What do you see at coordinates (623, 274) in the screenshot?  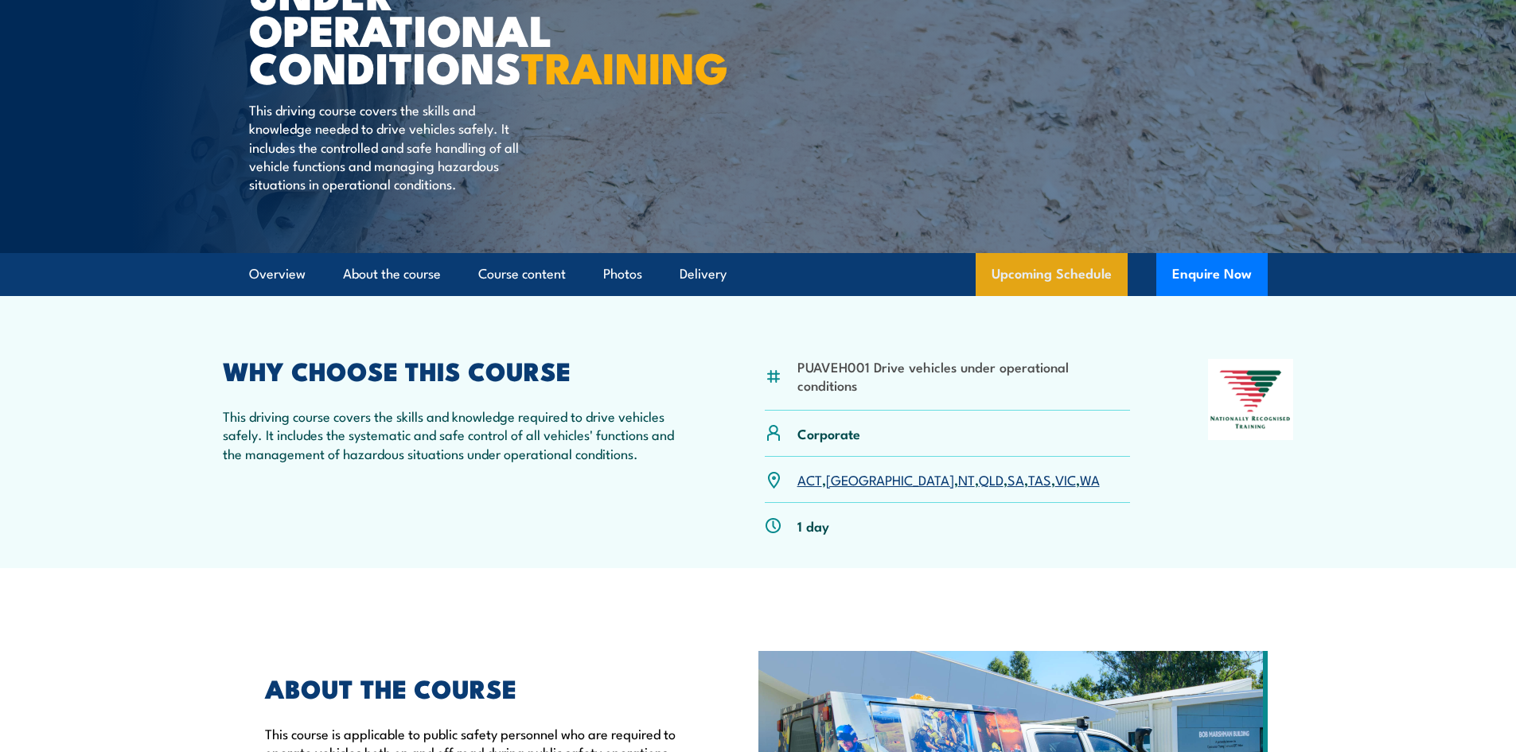 I see `a: Photos` at bounding box center [623, 274].